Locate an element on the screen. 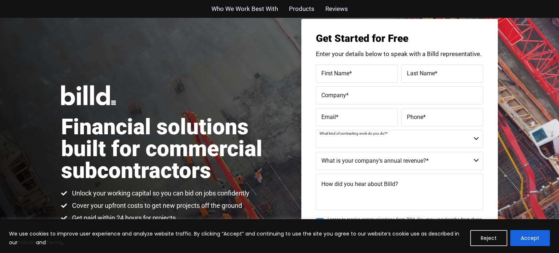 The height and width of the screenshot is (253, 559). a: Products is located at coordinates (302, 9).